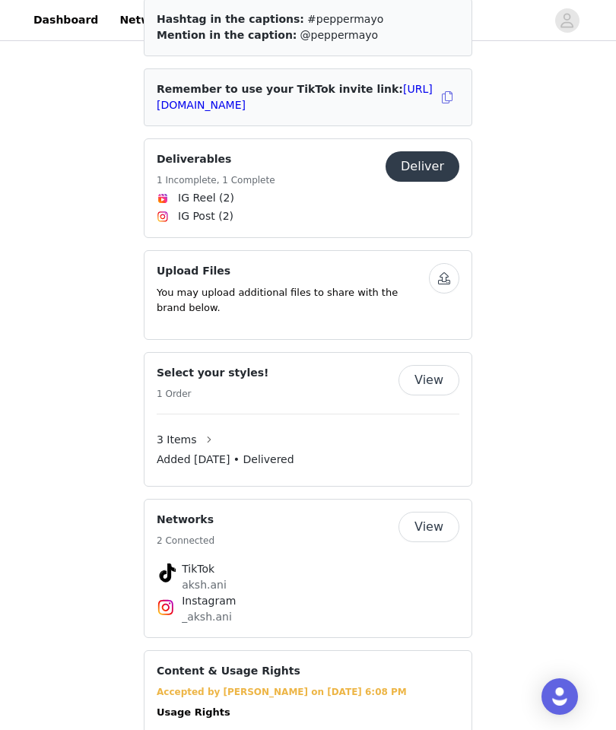 This screenshot has height=730, width=616. Describe the element at coordinates (293, 271) in the screenshot. I see `h4: Upload Files` at that location.